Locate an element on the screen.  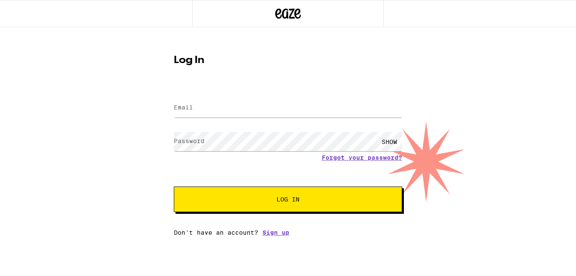
a: Forgot your password? is located at coordinates (362, 158).